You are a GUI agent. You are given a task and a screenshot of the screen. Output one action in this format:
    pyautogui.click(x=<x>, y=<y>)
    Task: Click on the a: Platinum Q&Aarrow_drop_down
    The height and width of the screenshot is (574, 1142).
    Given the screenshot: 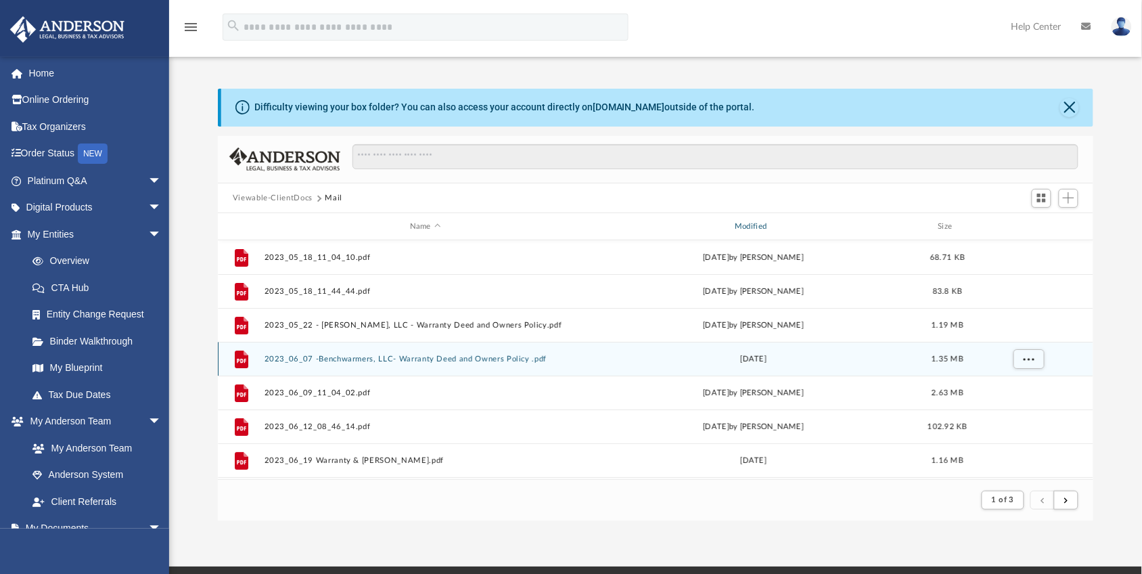 What is the action you would take?
    pyautogui.click(x=95, y=181)
    